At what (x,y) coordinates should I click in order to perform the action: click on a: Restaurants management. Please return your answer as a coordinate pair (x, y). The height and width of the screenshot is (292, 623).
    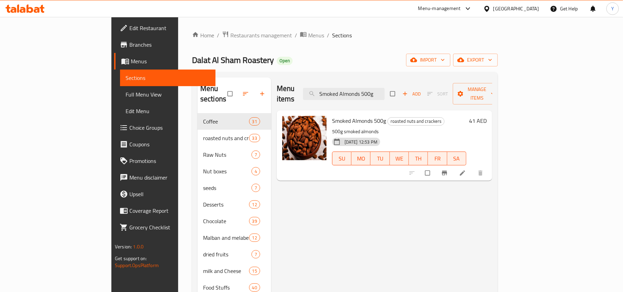
    Looking at the image, I should click on (257, 35).